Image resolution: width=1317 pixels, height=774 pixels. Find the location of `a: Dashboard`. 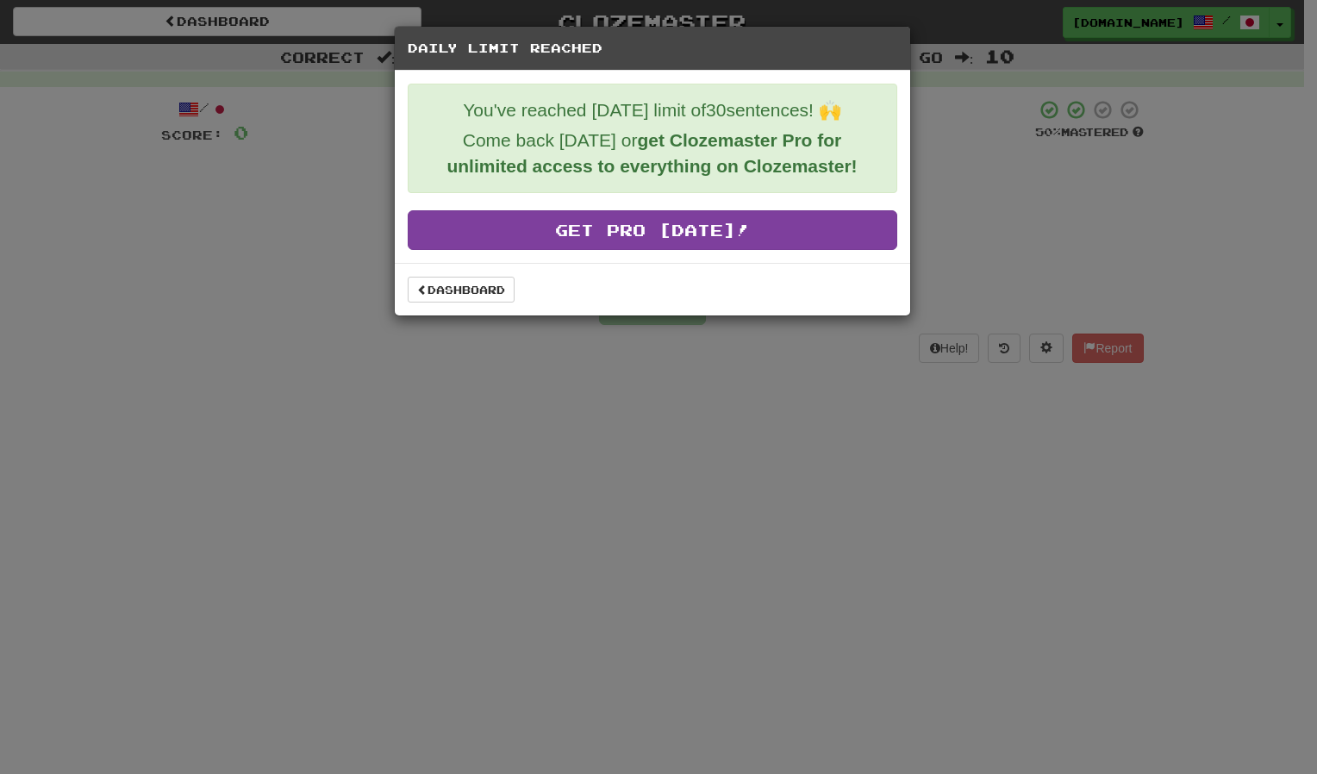

a: Dashboard is located at coordinates (461, 290).